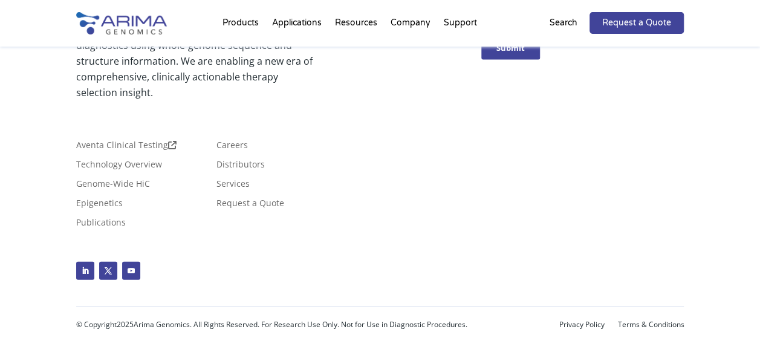  I want to click on a: Terms & Conditions, so click(651, 325).